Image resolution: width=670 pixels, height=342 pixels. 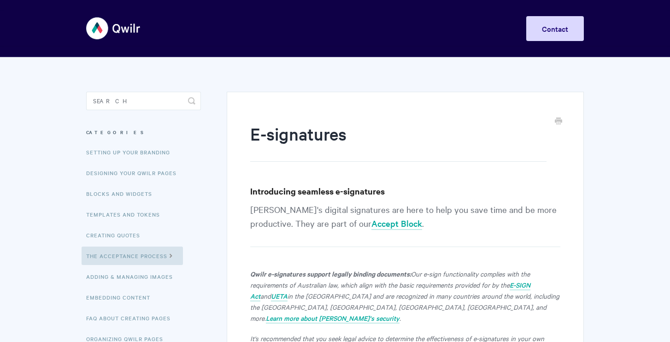 What do you see at coordinates (135, 173) in the screenshot?
I see `a: Designing Your Qwilr Pages` at bounding box center [135, 173].